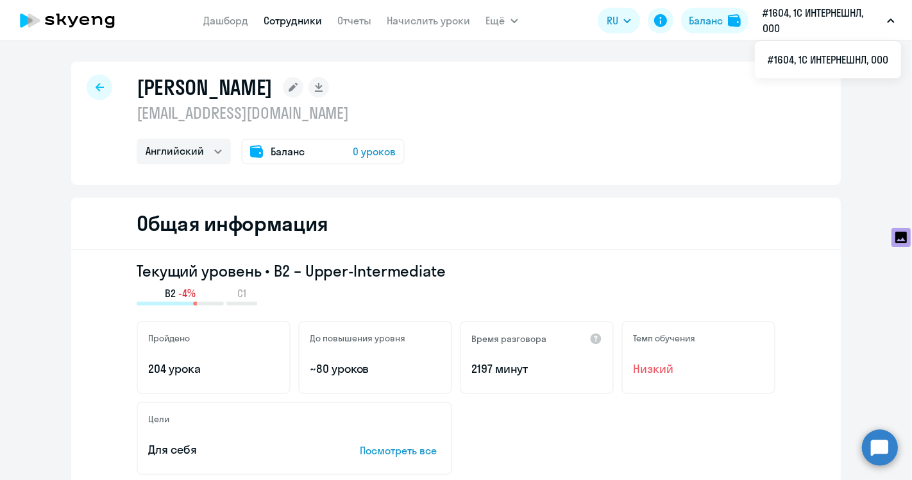  Describe the element at coordinates (355, 21) in the screenshot. I see `a: Отчеты` at that location.